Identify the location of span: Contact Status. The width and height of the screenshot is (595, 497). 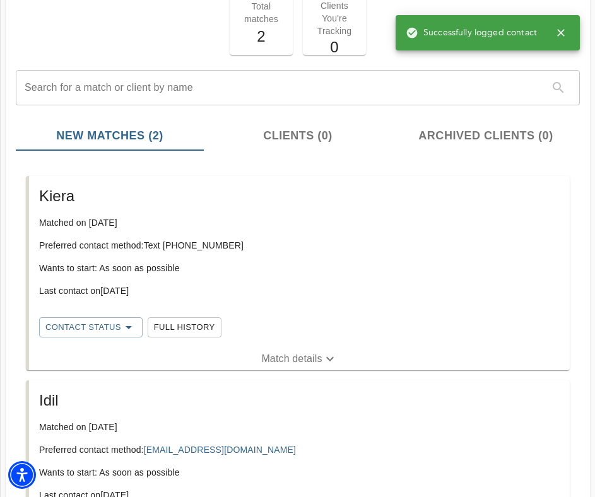
(91, 327).